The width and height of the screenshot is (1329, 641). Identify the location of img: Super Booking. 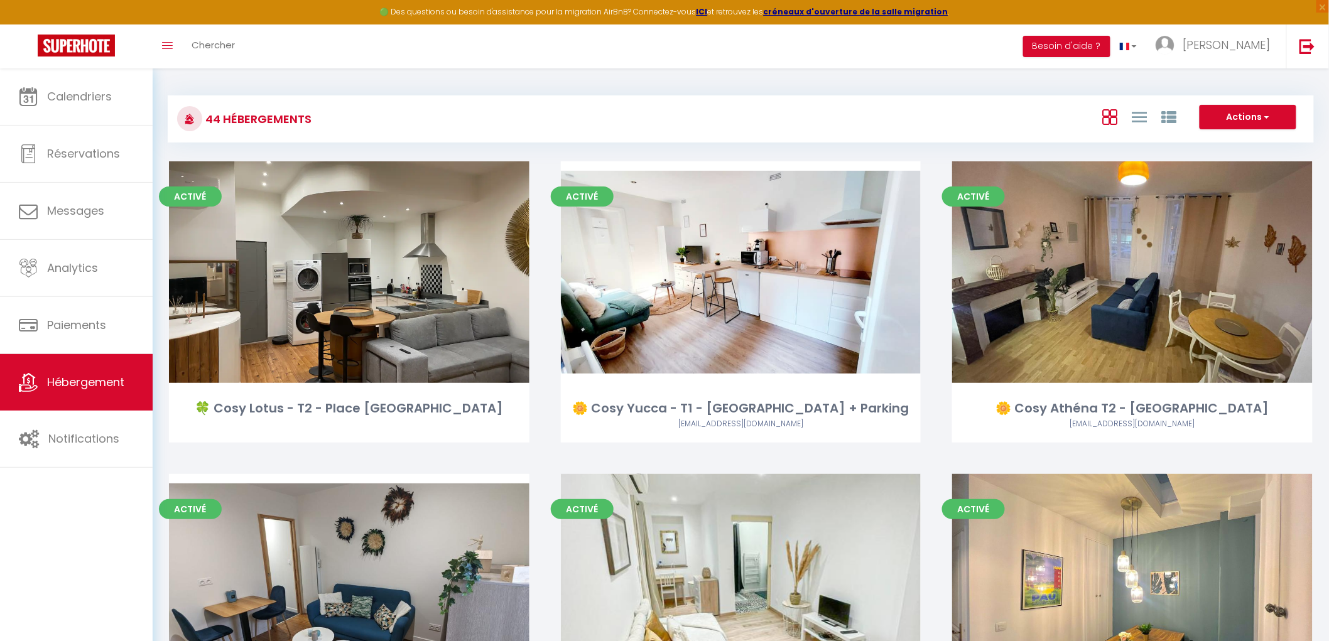
(76, 45).